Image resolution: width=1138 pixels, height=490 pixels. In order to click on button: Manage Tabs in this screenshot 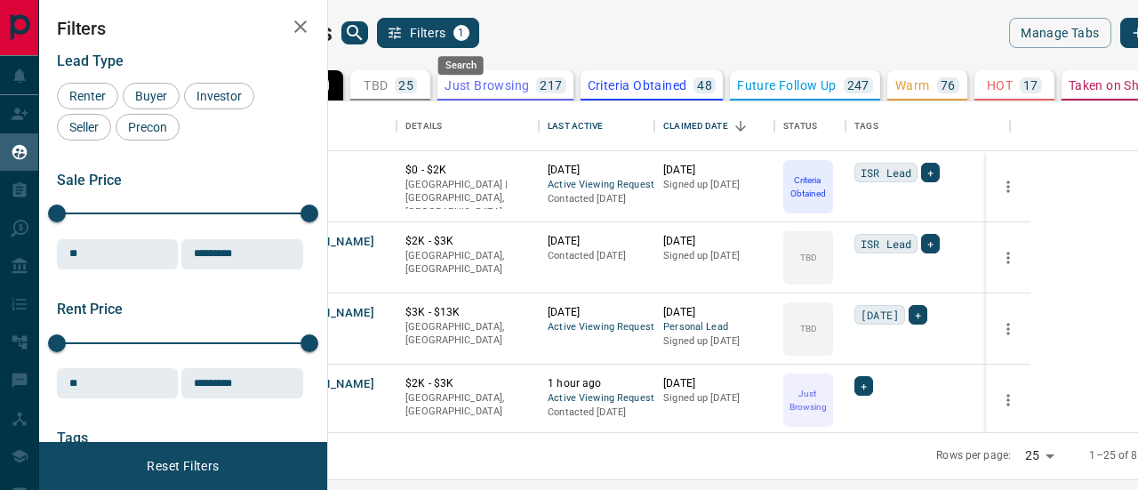, I will do `click(1060, 33)`.